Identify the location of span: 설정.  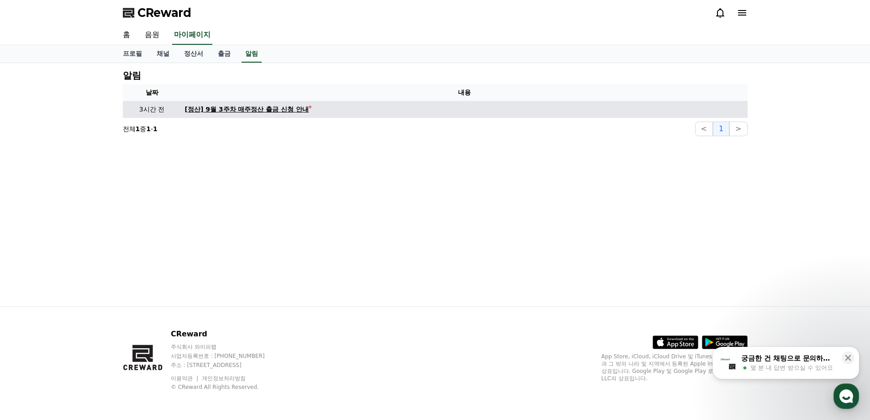
(147, 307).